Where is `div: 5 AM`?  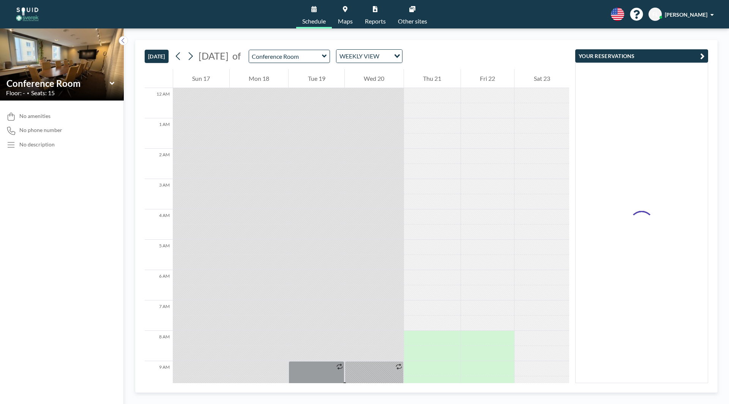
div: 5 AM is located at coordinates (159, 255).